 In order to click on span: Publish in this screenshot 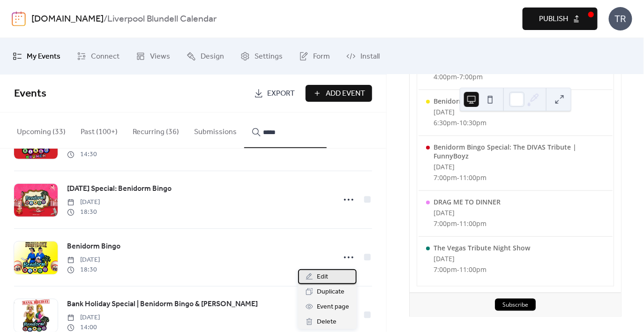, I will do `click(553, 19)`.